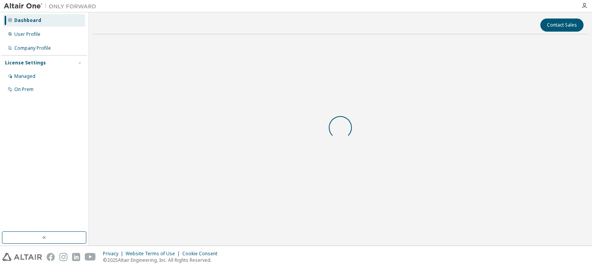 The image size is (592, 268). I want to click on div: On Prem, so click(24, 89).